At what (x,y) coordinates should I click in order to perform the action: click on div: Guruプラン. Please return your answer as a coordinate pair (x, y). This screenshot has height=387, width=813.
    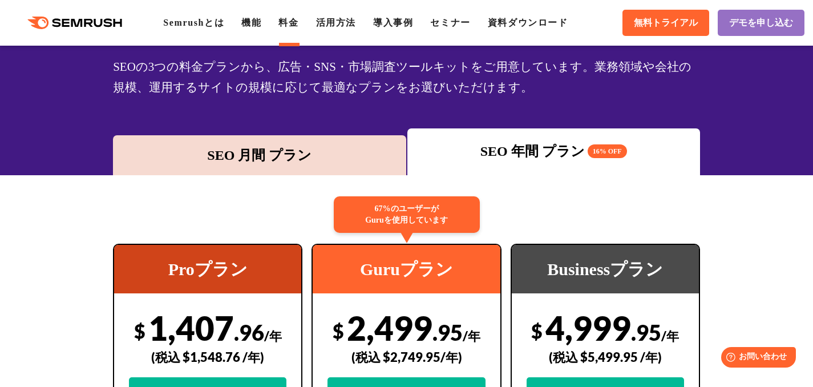
    Looking at the image, I should click on (406, 269).